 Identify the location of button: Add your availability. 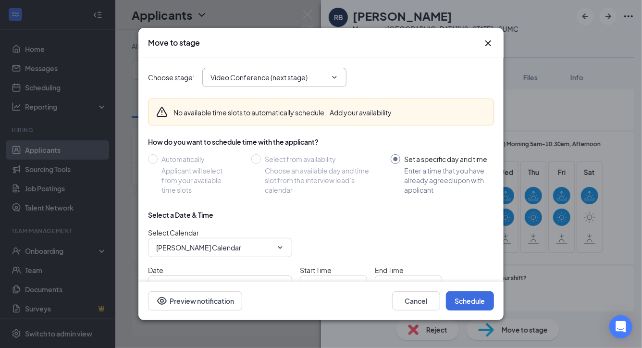
(360, 112).